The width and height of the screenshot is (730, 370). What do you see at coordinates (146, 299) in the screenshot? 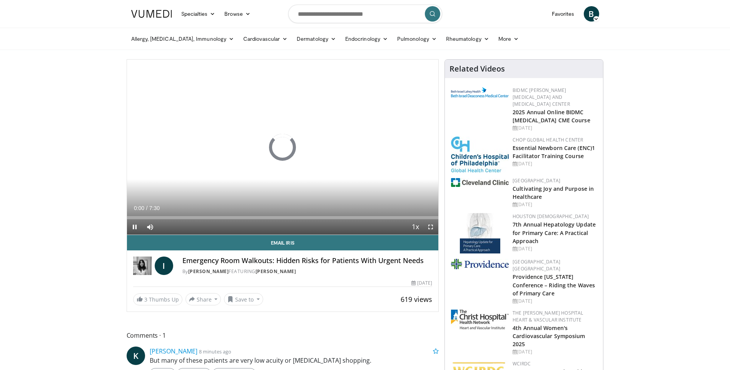
I see `span: 3` at bounding box center [146, 299].